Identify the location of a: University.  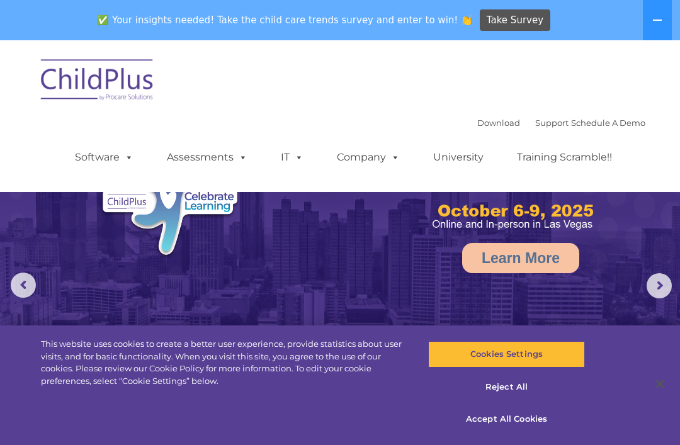
(458, 157).